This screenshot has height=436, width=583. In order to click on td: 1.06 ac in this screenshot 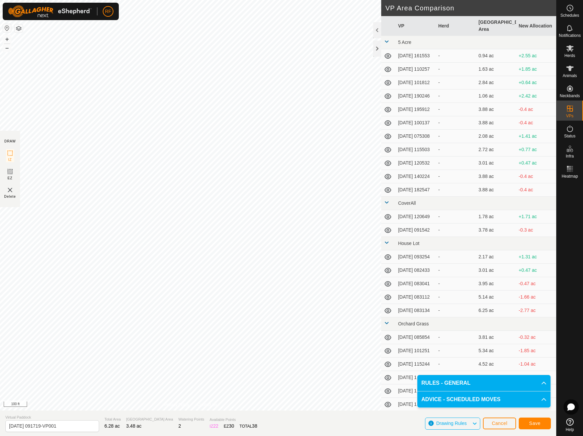, I will do `click(496, 377)`.